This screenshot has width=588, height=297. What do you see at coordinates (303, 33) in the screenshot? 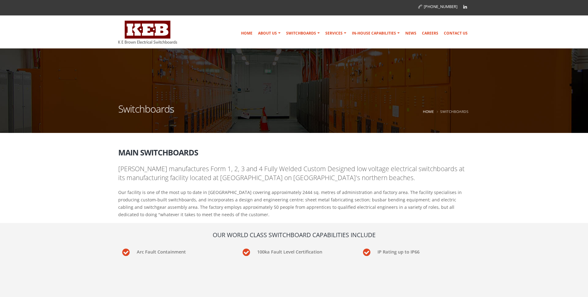
I see `a: Switchboards` at bounding box center [303, 33].